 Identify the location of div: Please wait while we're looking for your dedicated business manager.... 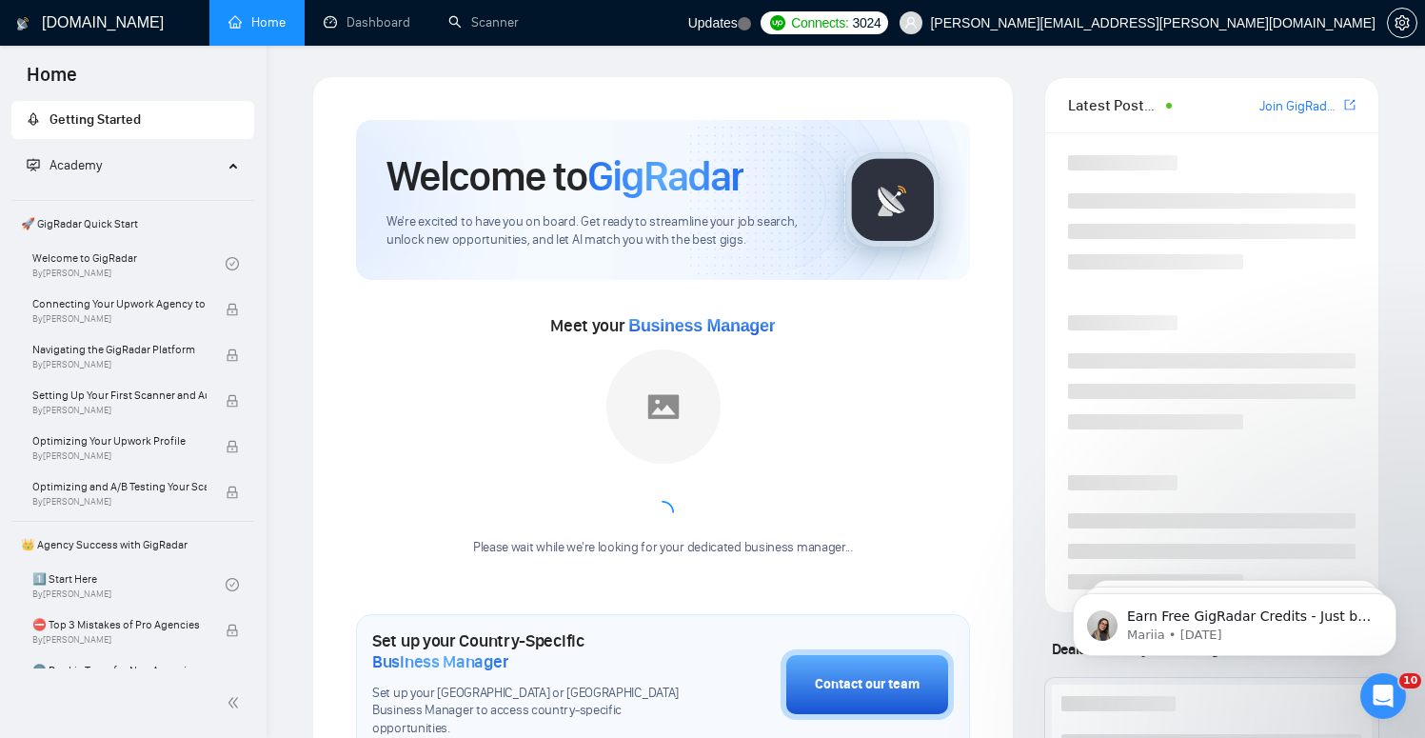
(663, 547).